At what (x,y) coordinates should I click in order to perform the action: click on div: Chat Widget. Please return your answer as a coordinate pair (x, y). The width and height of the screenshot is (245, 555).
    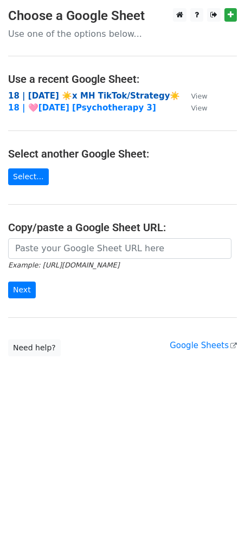
    Looking at the image, I should click on (218, 529).